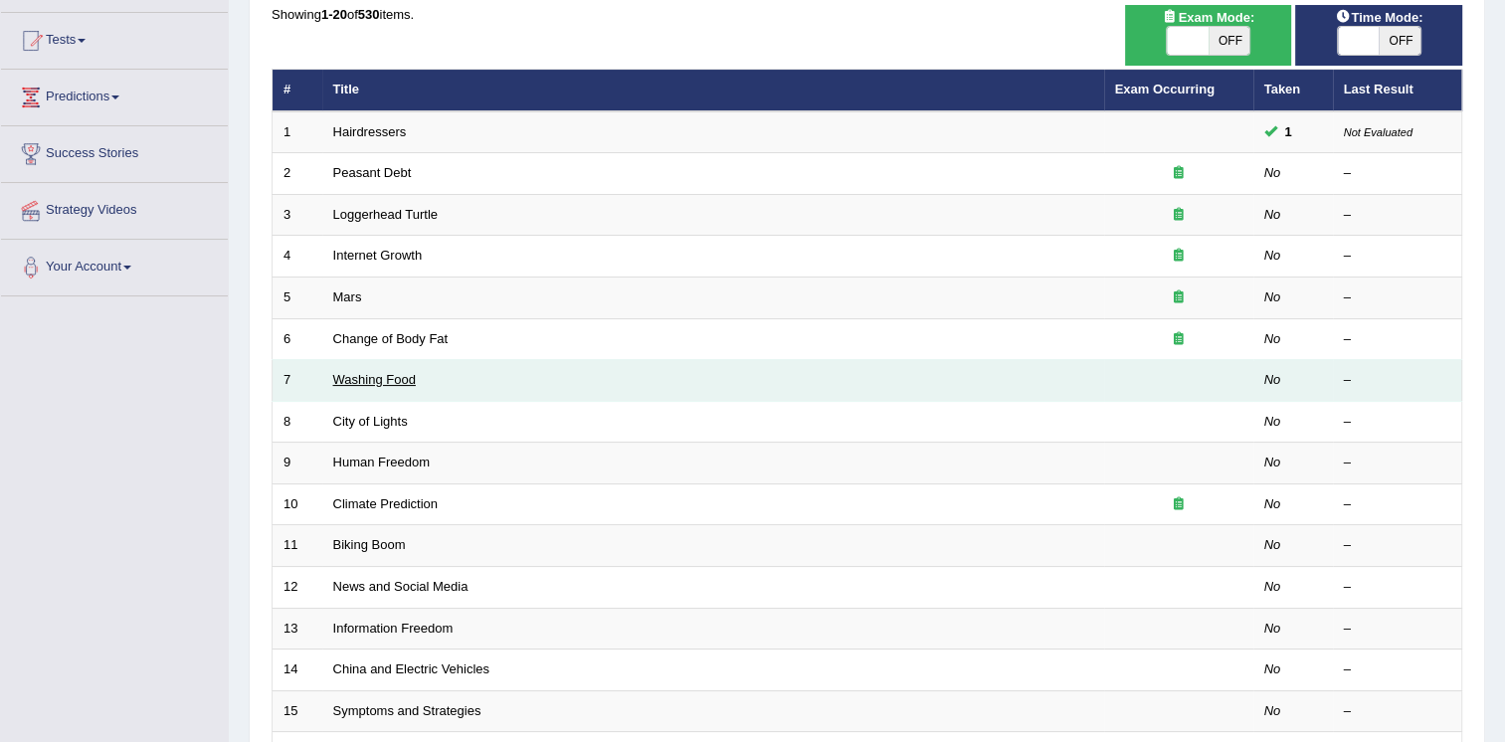  What do you see at coordinates (297, 671) in the screenshot?
I see `td: 14` at bounding box center [297, 671].